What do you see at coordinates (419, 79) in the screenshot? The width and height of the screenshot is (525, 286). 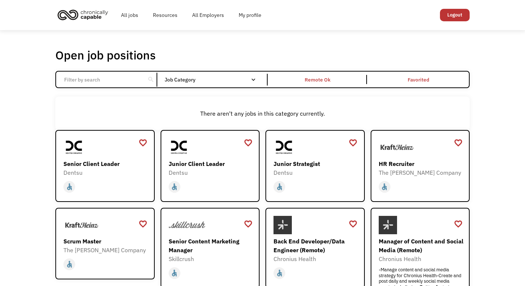 I see `a: Favorited` at bounding box center [419, 79].